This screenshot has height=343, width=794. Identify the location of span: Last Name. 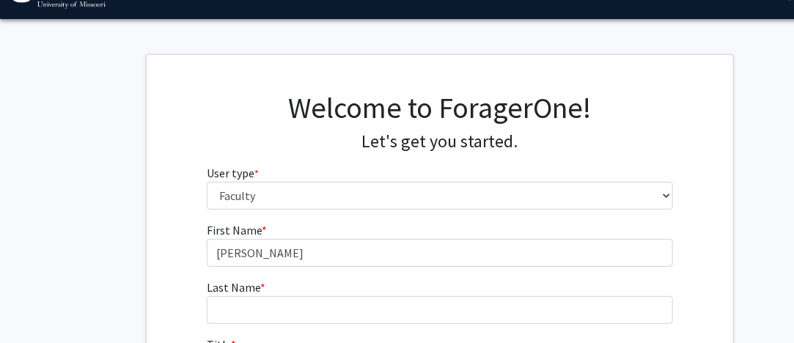
(233, 287).